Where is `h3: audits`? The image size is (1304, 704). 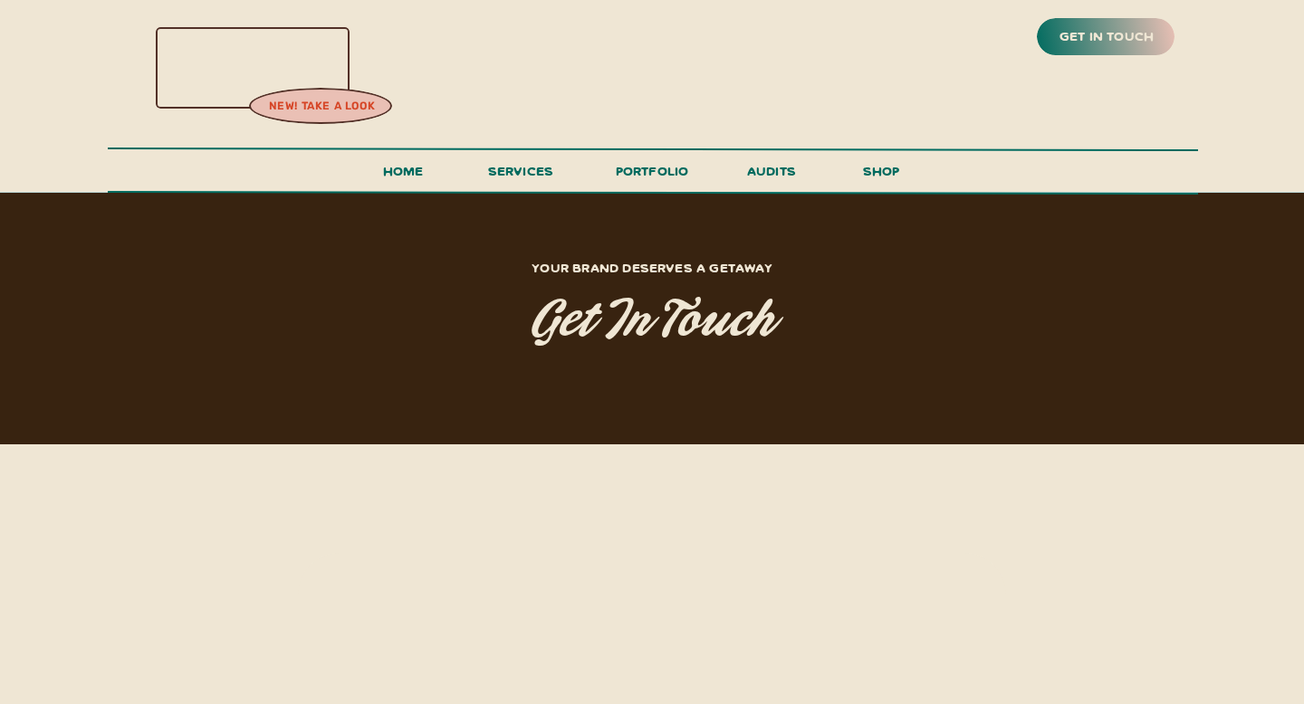 h3: audits is located at coordinates (771, 175).